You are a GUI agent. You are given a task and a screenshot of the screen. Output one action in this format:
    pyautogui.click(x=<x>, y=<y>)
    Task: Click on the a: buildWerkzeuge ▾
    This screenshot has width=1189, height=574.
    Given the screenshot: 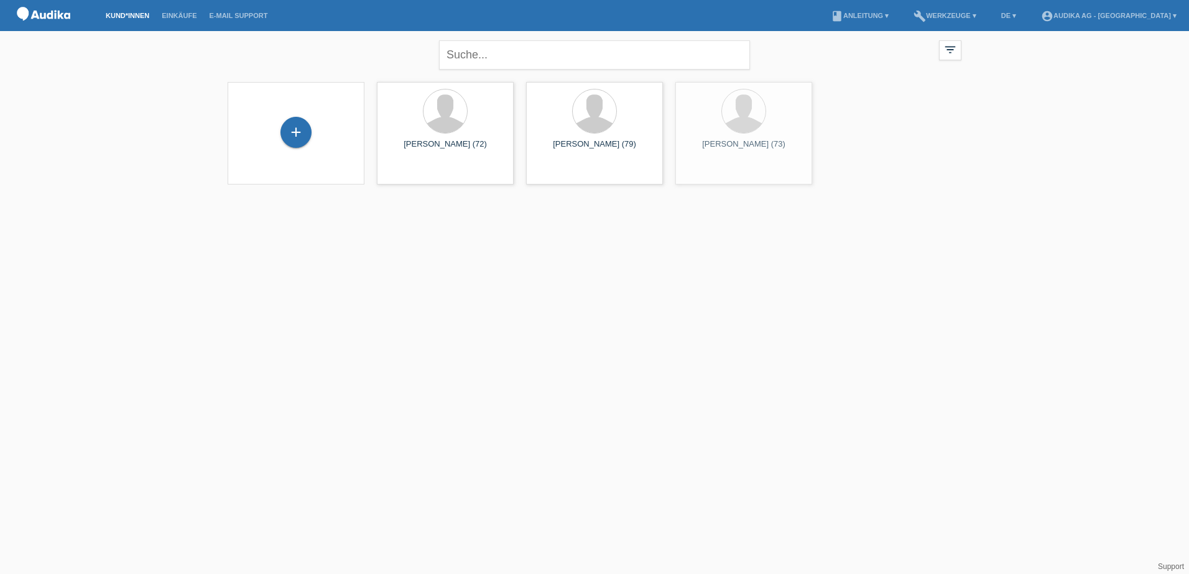 What is the action you would take?
    pyautogui.click(x=944, y=16)
    